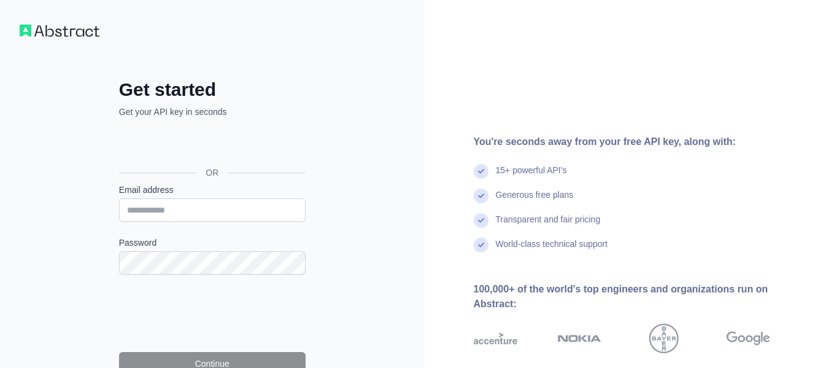 Image resolution: width=829 pixels, height=368 pixels. Describe the element at coordinates (212, 190) in the screenshot. I see `label: Email address` at that location.